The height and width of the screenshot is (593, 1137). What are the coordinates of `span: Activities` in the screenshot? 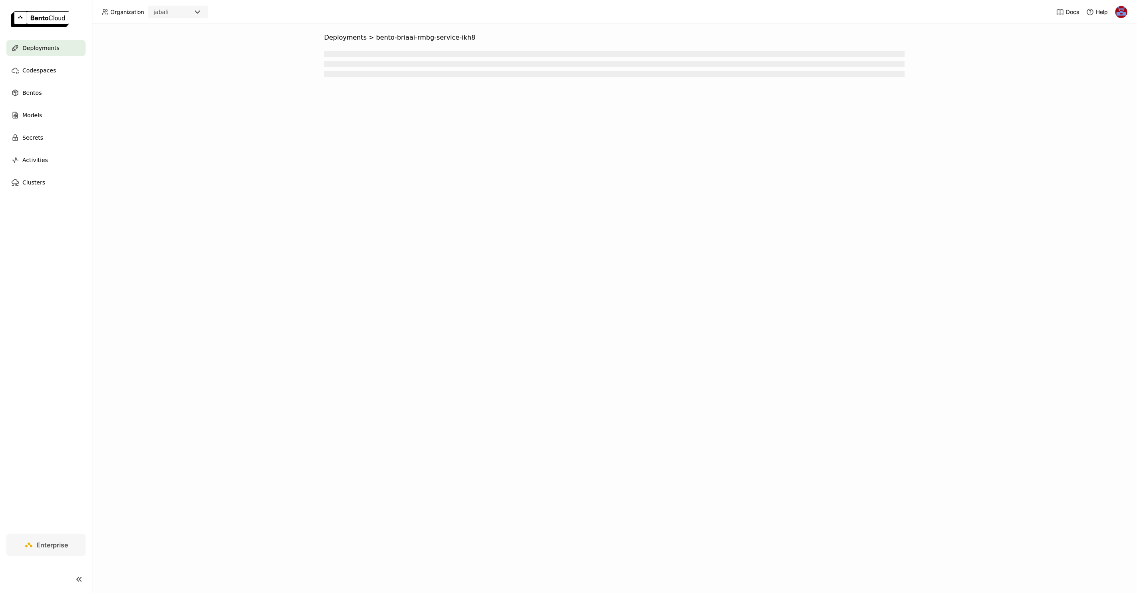 It's located at (35, 160).